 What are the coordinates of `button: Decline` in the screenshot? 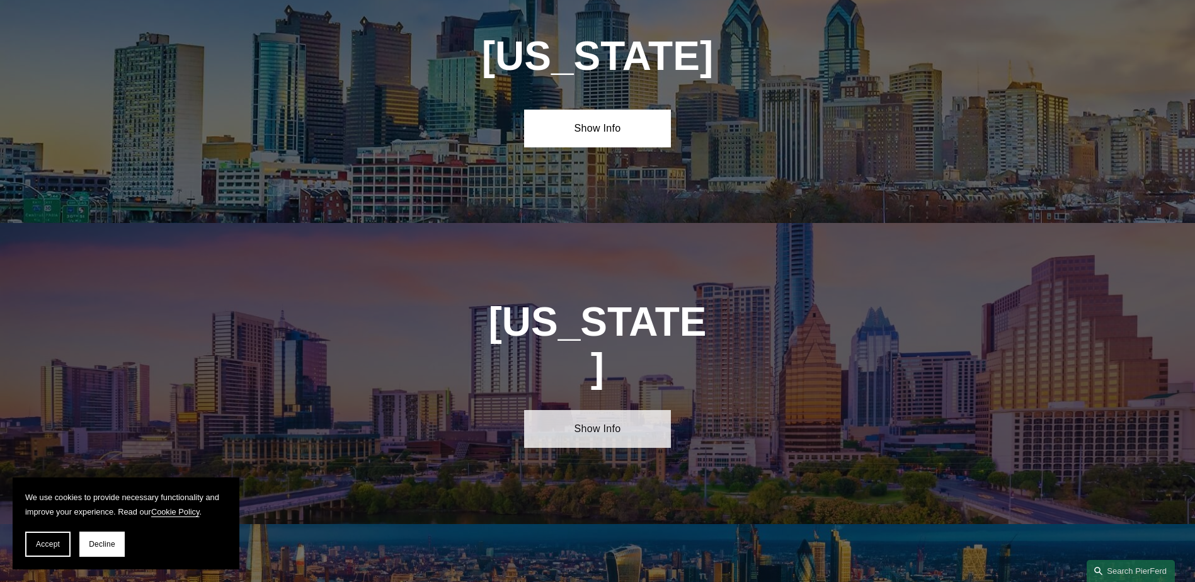 It's located at (102, 544).